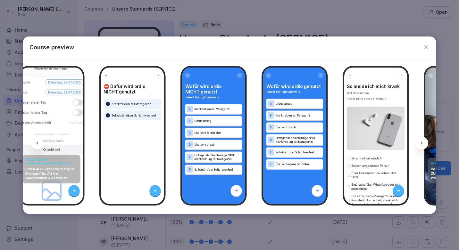 This screenshot has height=250, width=459. Describe the element at coordinates (108, 115) in the screenshot. I see `p: 2` at that location.